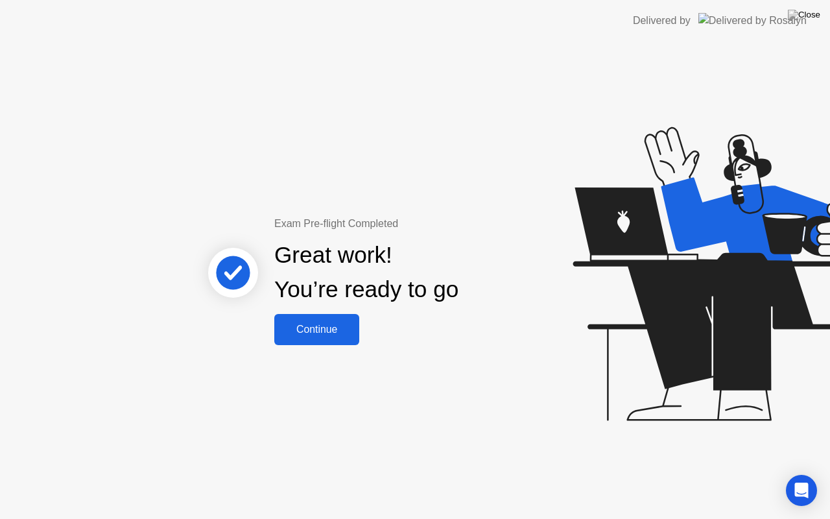  I want to click on button: Continue, so click(316, 329).